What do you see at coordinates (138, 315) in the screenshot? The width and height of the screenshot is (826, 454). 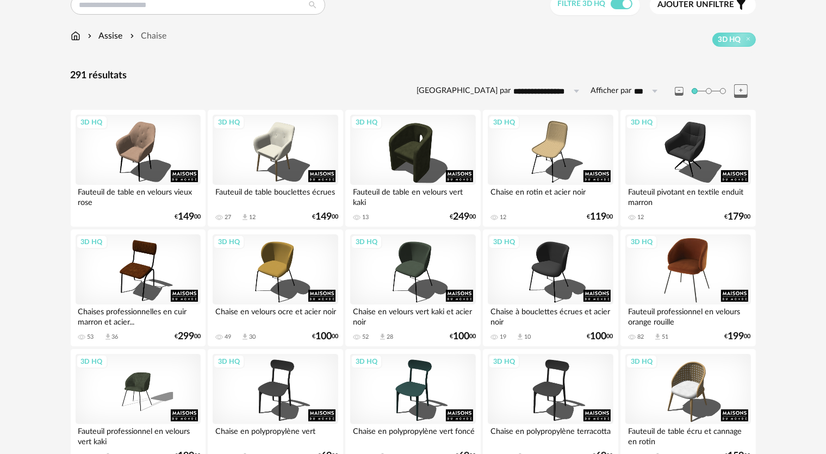 I see `div: Chaises professionnelles en cuir marron et acier...` at bounding box center [138, 315].